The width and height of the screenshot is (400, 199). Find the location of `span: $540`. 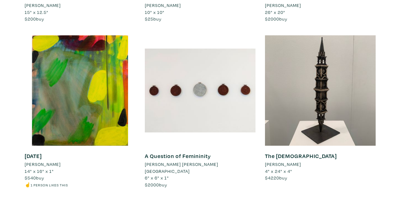

span: $540 is located at coordinates (30, 178).